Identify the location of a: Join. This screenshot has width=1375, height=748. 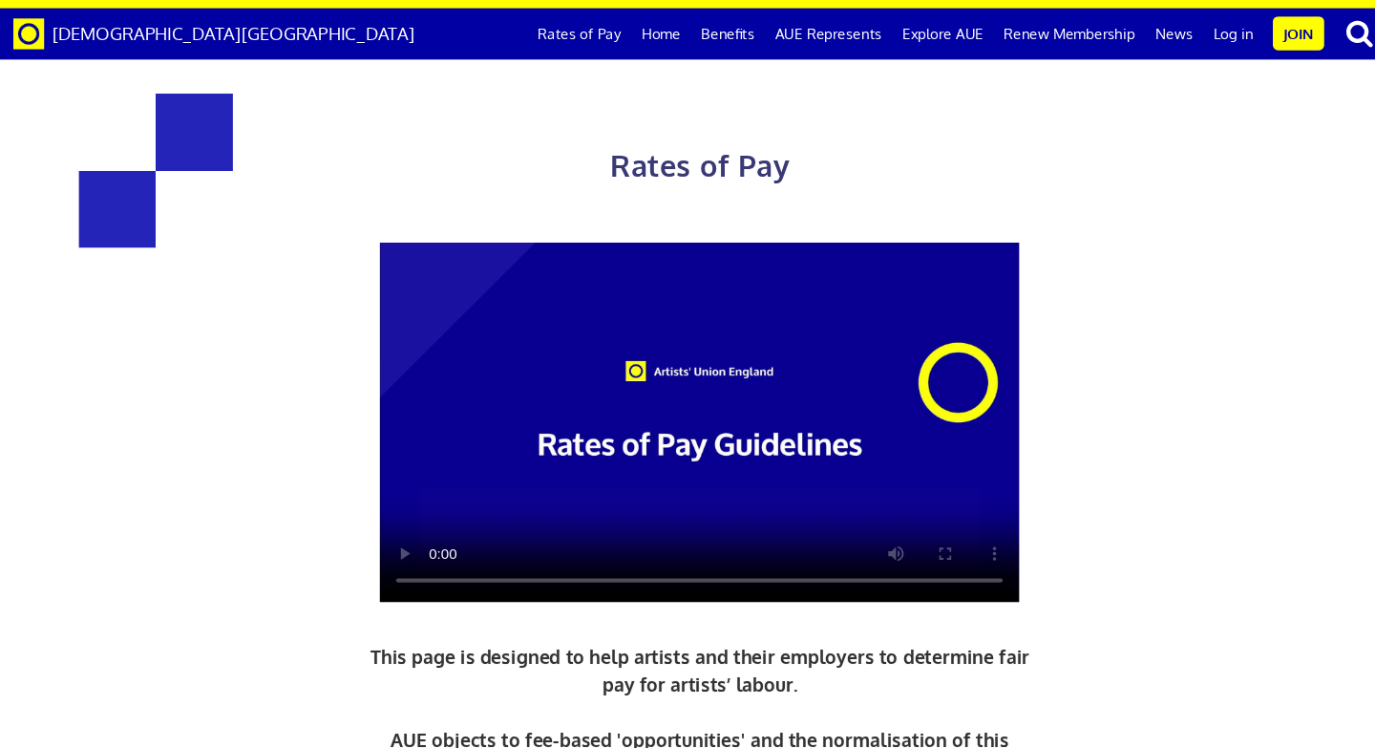
(1244, 58).